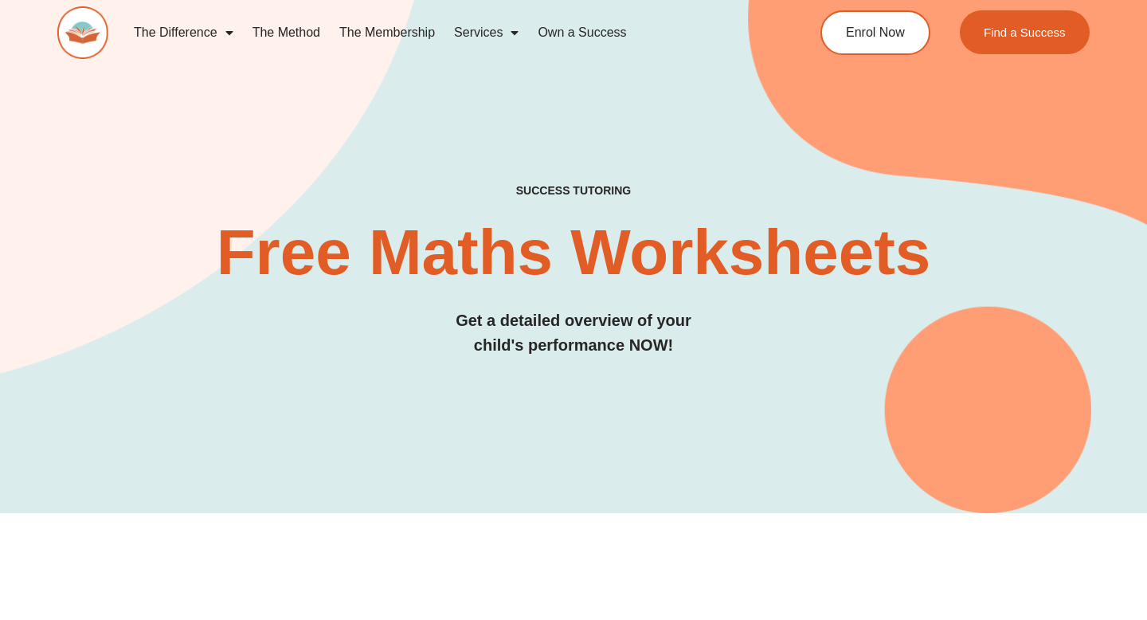 The width and height of the screenshot is (1147, 620). What do you see at coordinates (875, 33) in the screenshot?
I see `span: Enrol Now` at bounding box center [875, 33].